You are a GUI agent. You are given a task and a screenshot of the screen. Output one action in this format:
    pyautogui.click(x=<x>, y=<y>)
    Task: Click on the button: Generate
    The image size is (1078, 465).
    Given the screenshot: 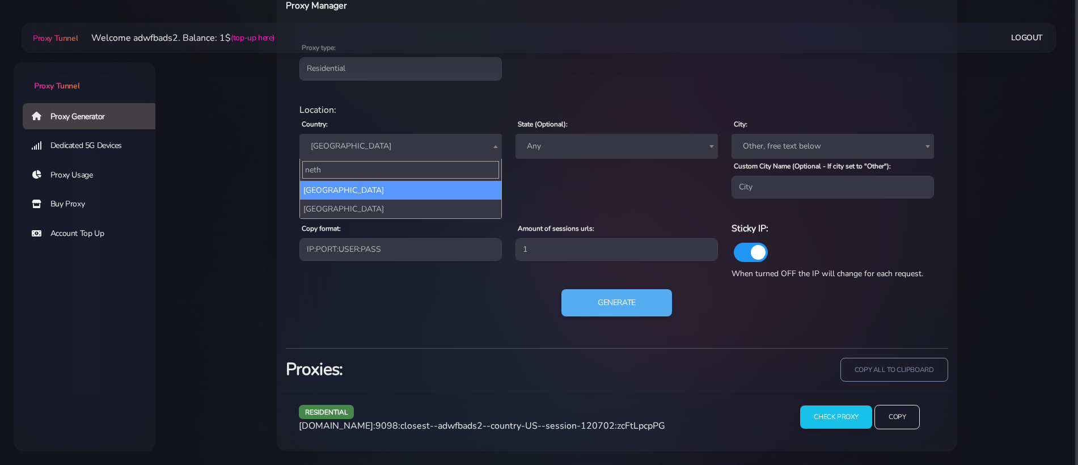 What is the action you would take?
    pyautogui.click(x=617, y=303)
    